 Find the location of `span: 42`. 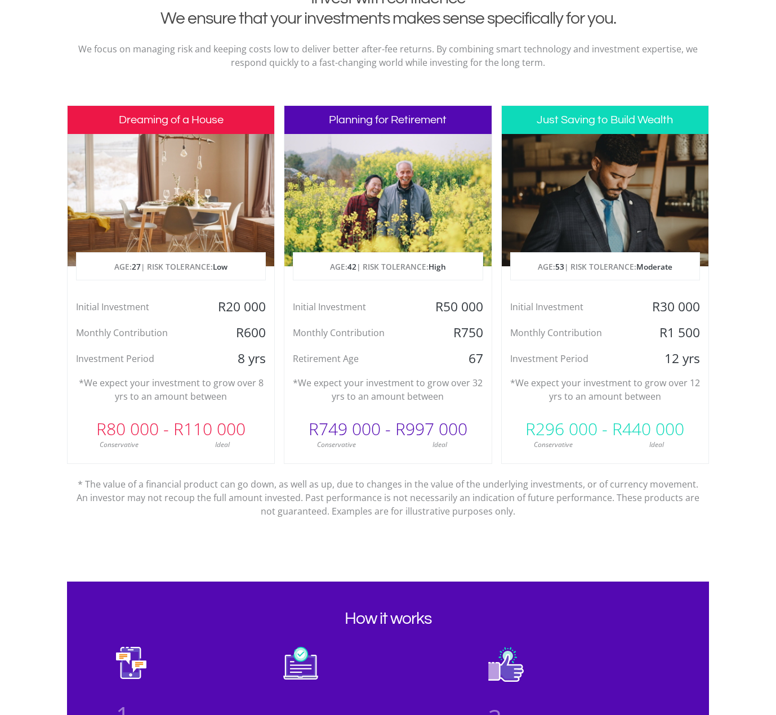

span: 42 is located at coordinates (352, 266).